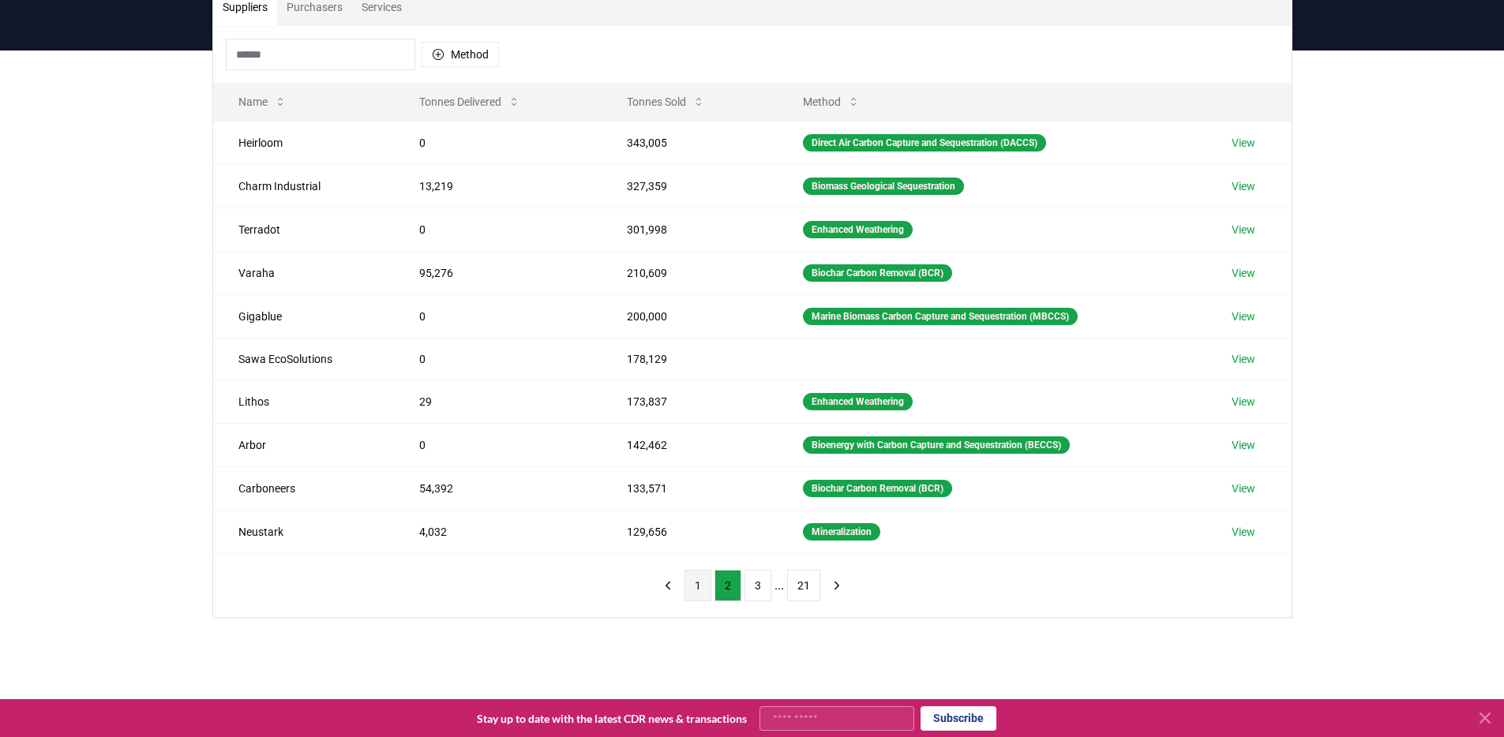 The height and width of the screenshot is (737, 1504). Describe the element at coordinates (497, 401) in the screenshot. I see `td: 29` at that location.